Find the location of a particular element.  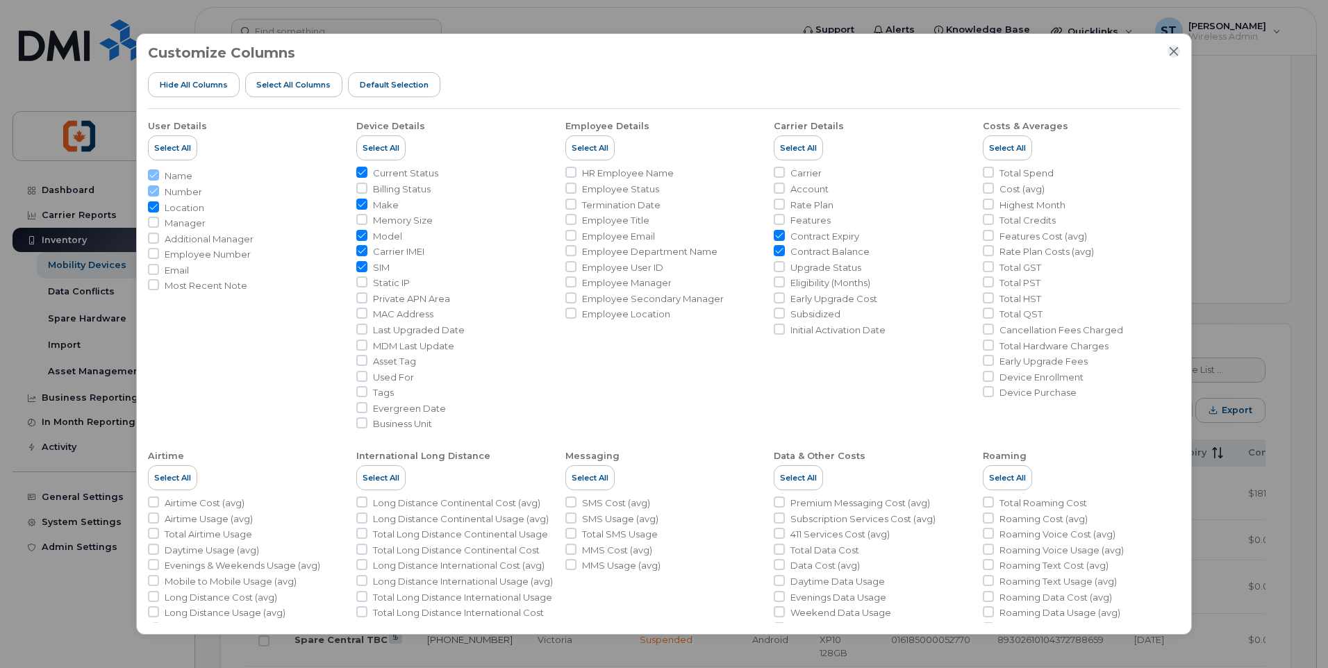

span: Roaming Voice Cost (avg) is located at coordinates (1058, 534).